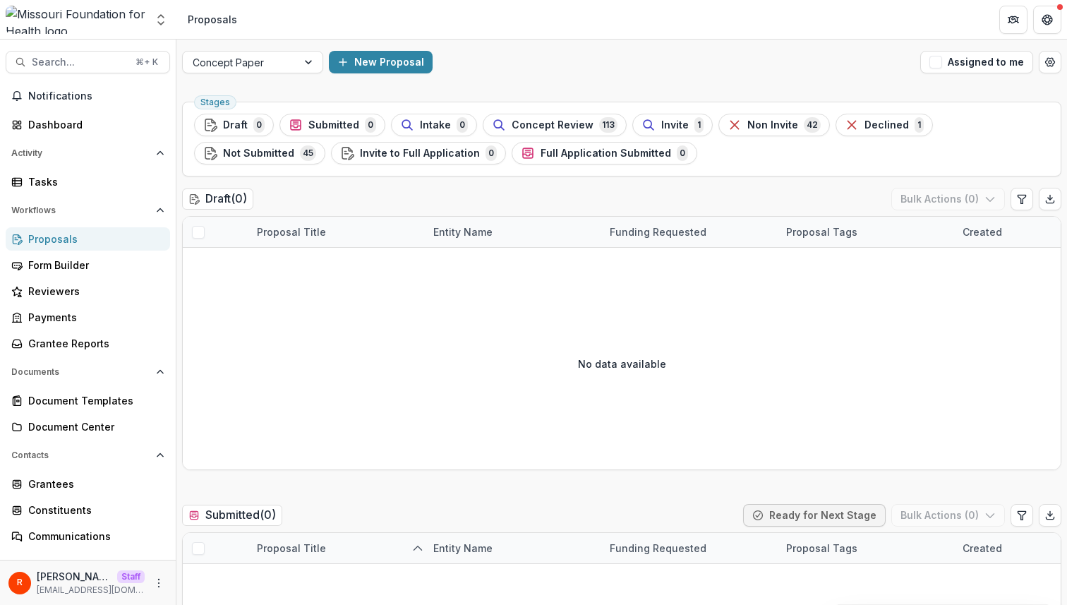  I want to click on span: Submitted, so click(334, 125).